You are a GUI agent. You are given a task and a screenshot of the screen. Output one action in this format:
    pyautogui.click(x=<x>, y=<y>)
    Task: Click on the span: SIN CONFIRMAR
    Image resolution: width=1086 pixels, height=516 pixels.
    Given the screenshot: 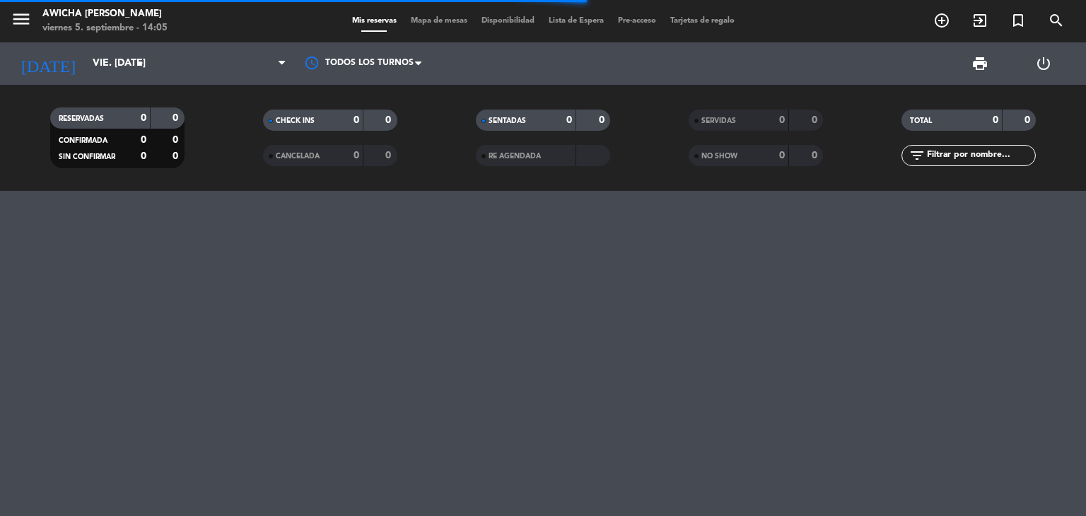 What is the action you would take?
    pyautogui.click(x=87, y=157)
    